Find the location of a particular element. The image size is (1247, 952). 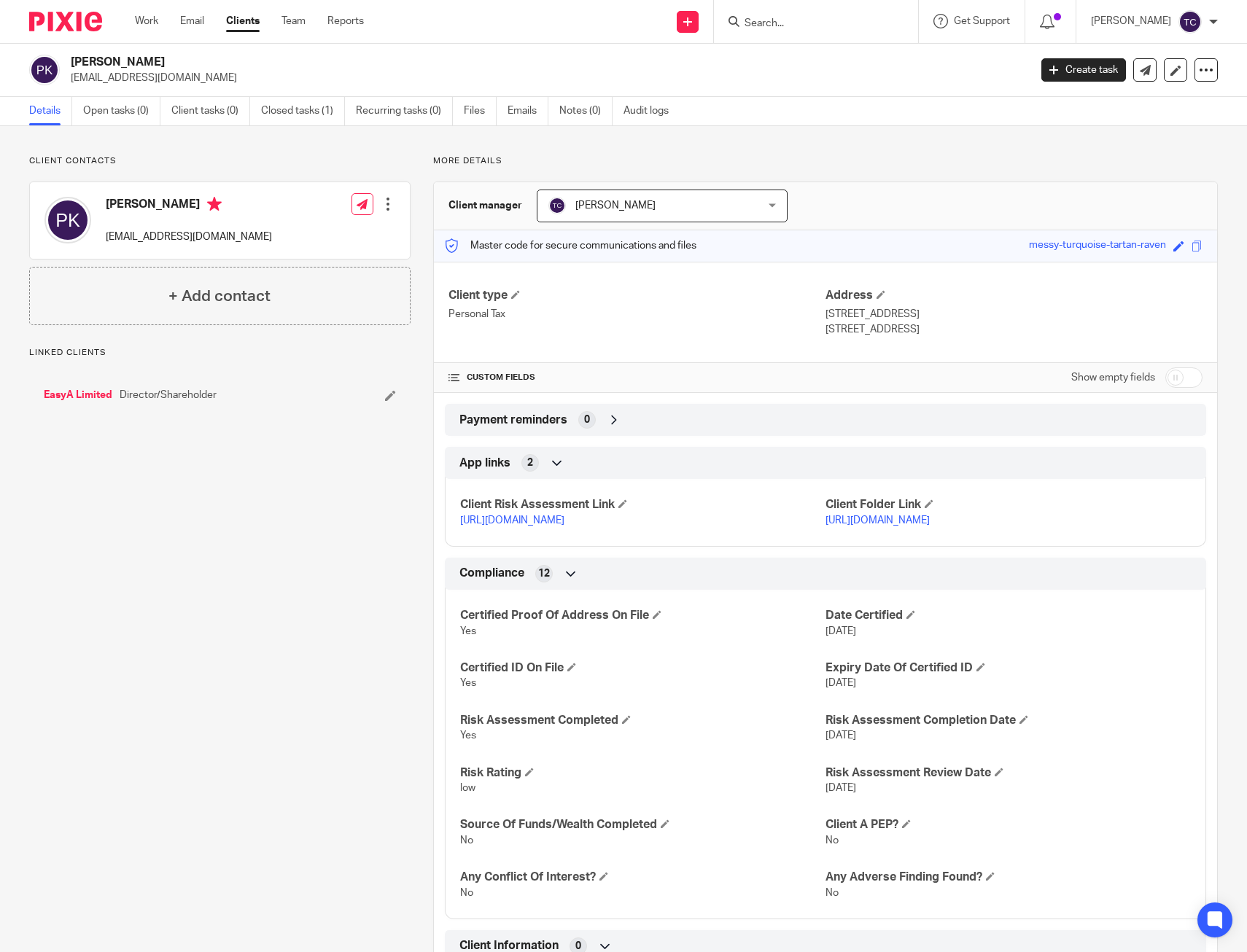

h4: Risk Rating is located at coordinates (642, 773).